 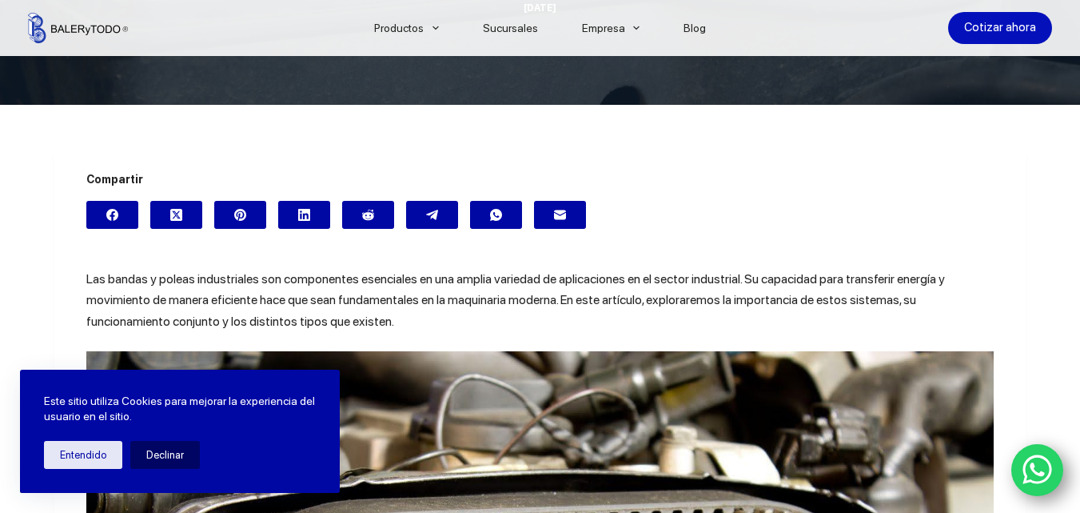 I want to click on img: Balerytodo, so click(x=78, y=28).